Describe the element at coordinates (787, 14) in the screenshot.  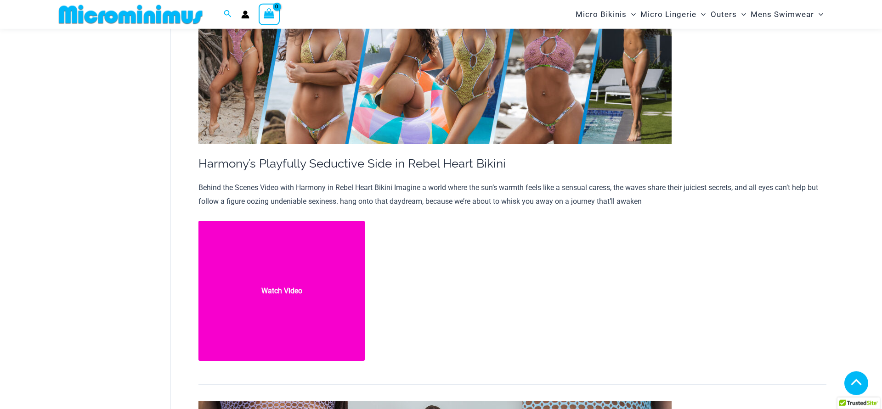
I see `a: Mens SwimwearMenu ToggleMenu Toggle` at that location.